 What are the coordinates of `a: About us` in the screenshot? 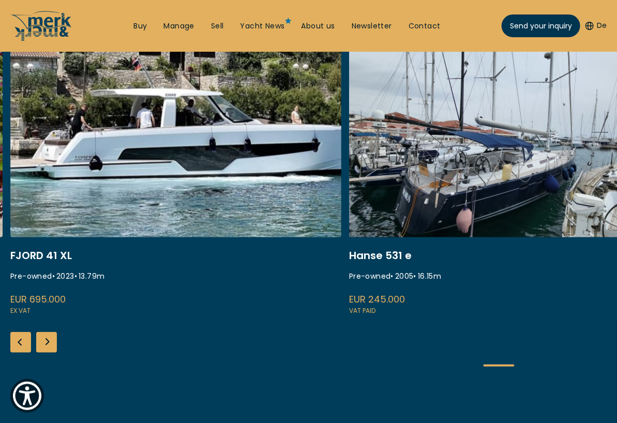 It's located at (318, 26).